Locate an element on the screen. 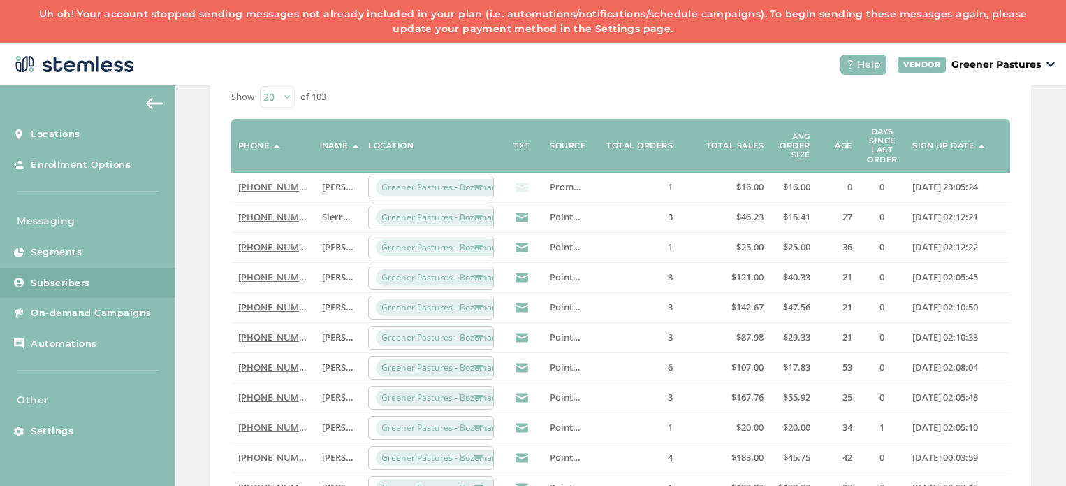 The height and width of the screenshot is (486, 1066). label: $40.33 is located at coordinates (794, 277).